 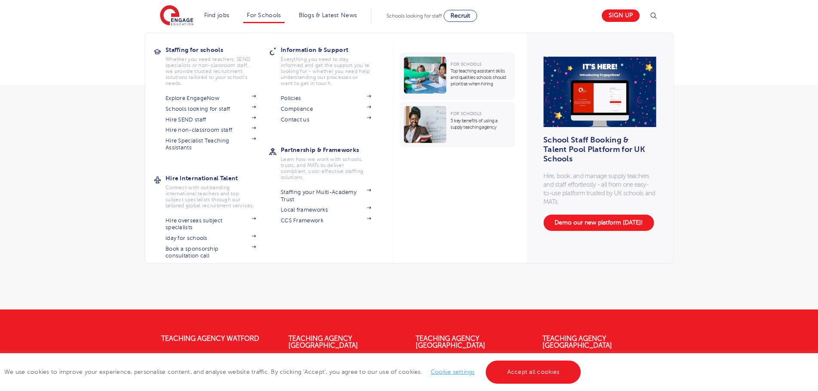 What do you see at coordinates (328, 15) in the screenshot?
I see `a: Blogs & Latest News` at bounding box center [328, 15].